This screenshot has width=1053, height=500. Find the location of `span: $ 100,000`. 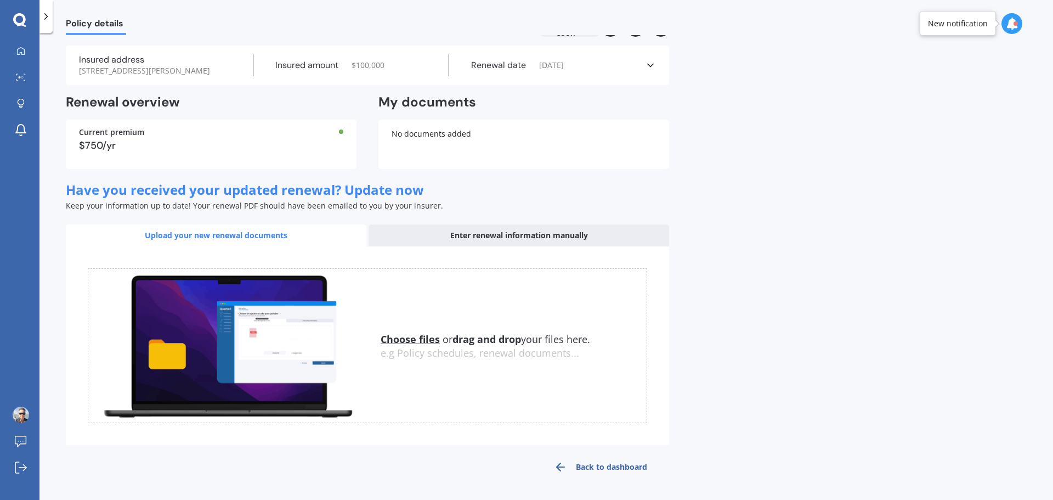

span: $ 100,000 is located at coordinates (368, 65).